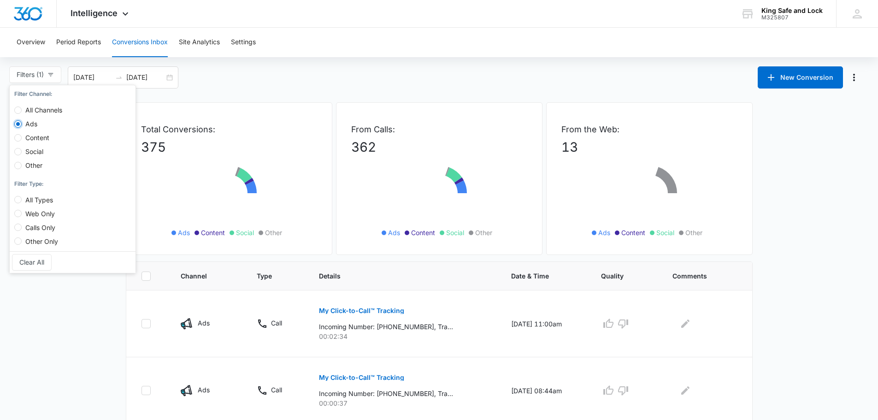 Image resolution: width=878 pixels, height=420 pixels. Describe the element at coordinates (119, 77) in the screenshot. I see `span: to` at that location.